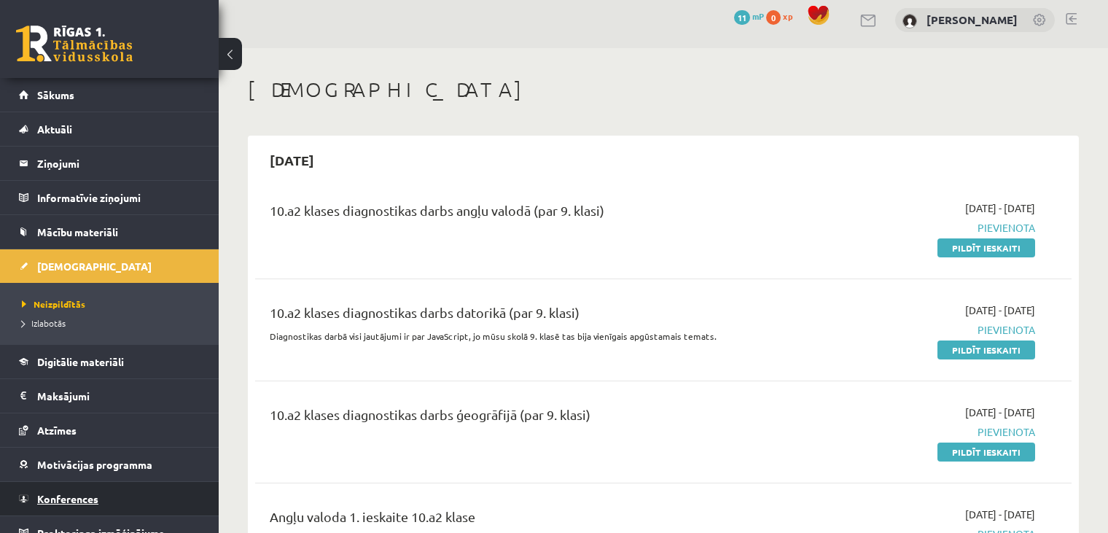 The height and width of the screenshot is (533, 1108). What do you see at coordinates (758, 16) in the screenshot?
I see `span: mP` at bounding box center [758, 16].